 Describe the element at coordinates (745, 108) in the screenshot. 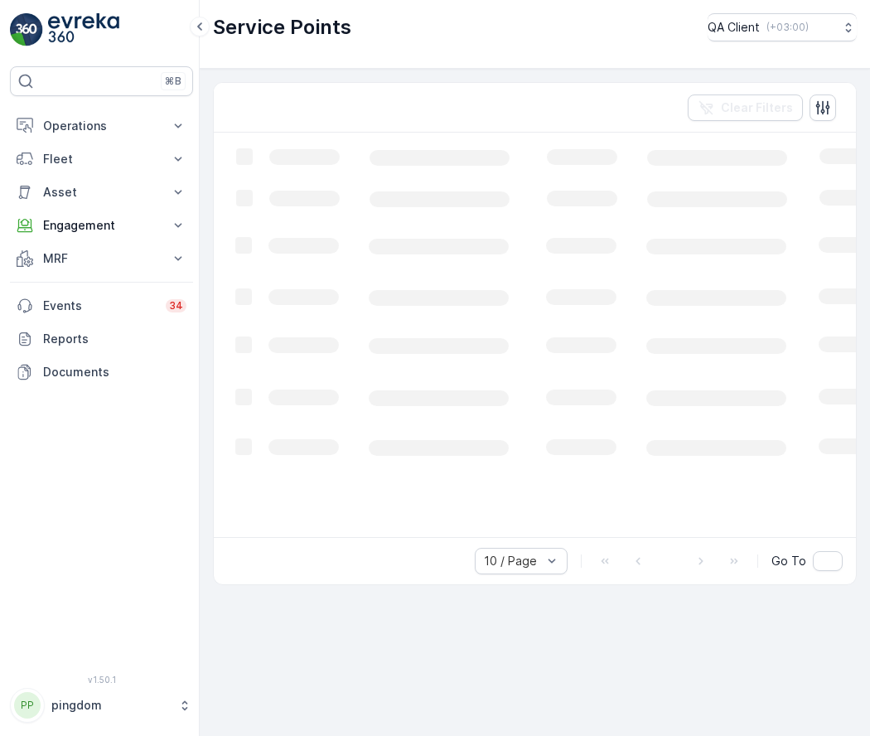

I see `button: Clear Filters` at that location.